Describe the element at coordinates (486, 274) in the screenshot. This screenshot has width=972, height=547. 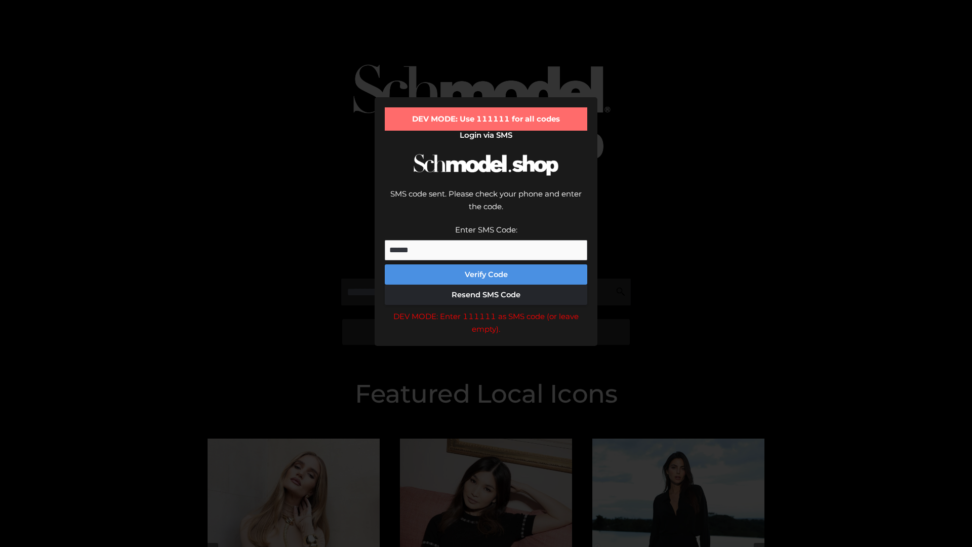
I see `button: Verify Code` at that location.